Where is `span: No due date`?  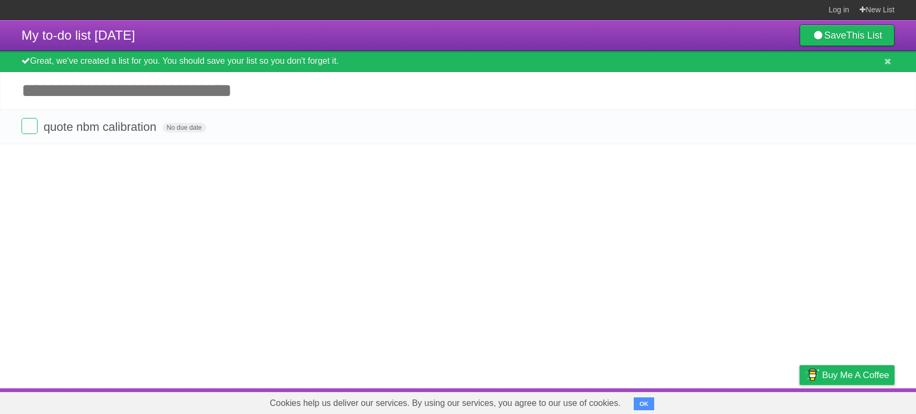 span: No due date is located at coordinates (184, 128).